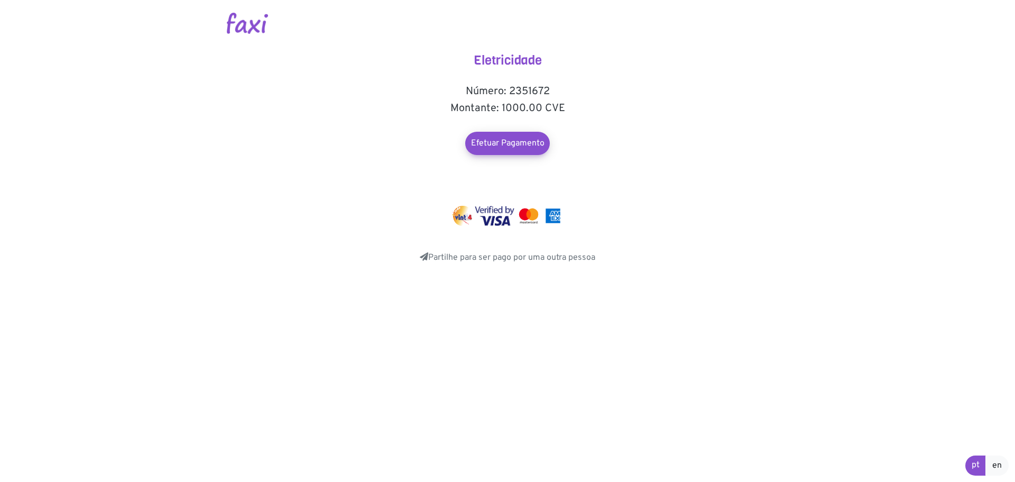 The width and height of the screenshot is (1015, 482). I want to click on img: vinti4, so click(463, 216).